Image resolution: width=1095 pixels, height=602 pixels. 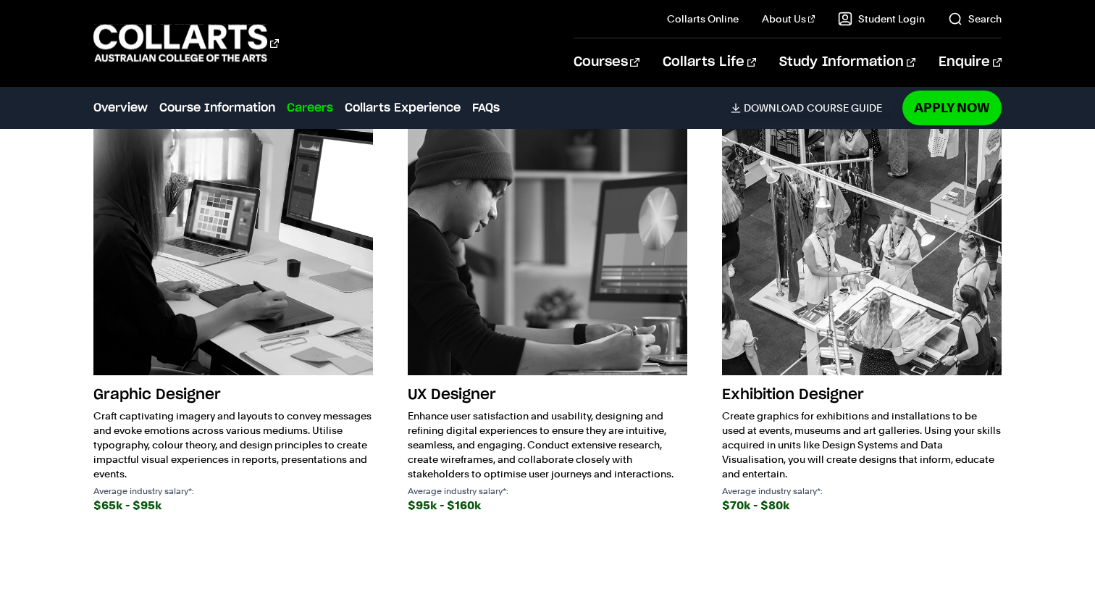 What do you see at coordinates (812, 108) in the screenshot?
I see `a: DownloadCourse Guide` at bounding box center [812, 108].